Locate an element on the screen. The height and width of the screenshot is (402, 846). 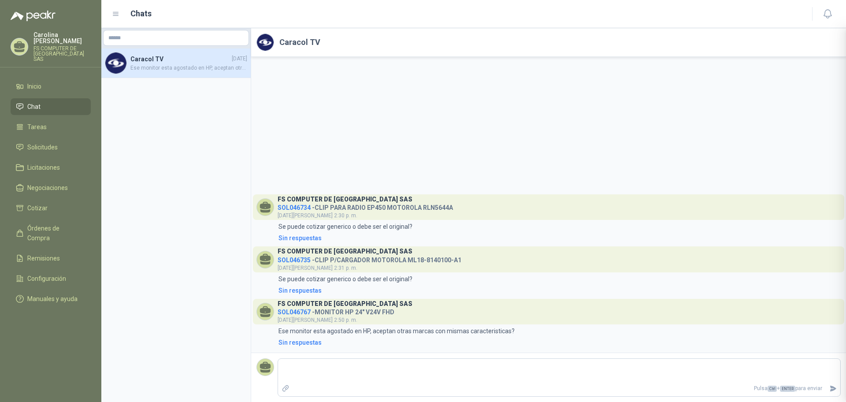
span: Inicio is located at coordinates (34, 86).